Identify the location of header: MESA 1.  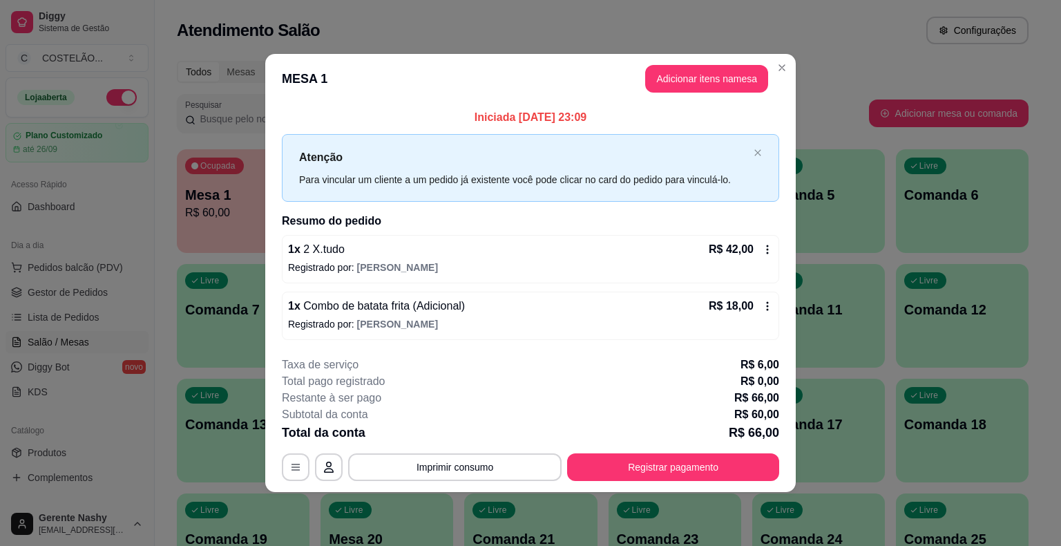
(531, 79).